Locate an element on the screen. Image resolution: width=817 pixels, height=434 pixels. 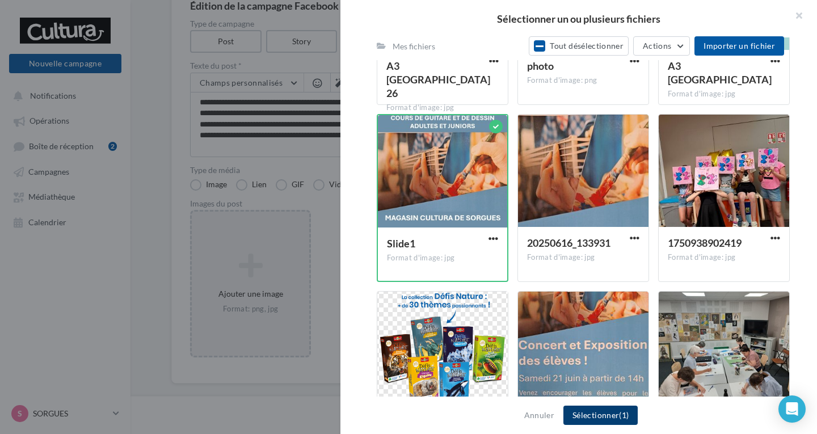
h2: Sélectionner un ou plusieurs fichiers is located at coordinates (579, 19).